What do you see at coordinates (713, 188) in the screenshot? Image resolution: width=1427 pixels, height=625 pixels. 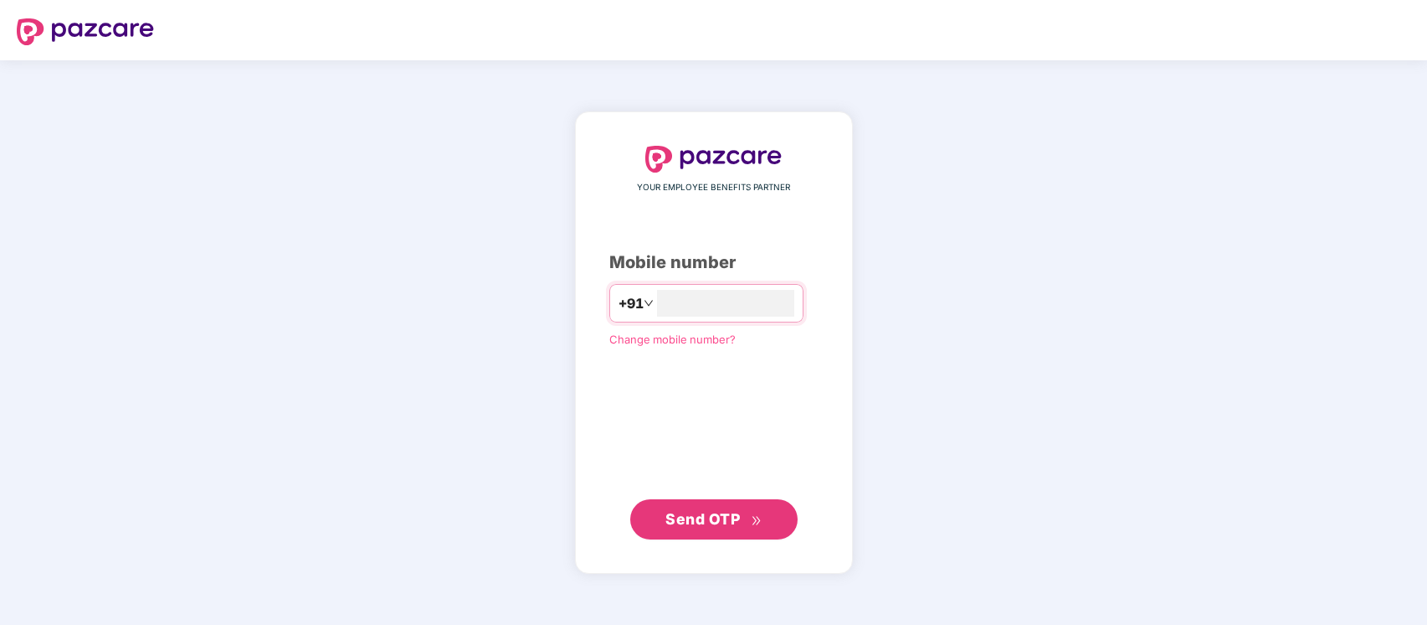 I see `span: YOUR EMPLOYEE BENEFITS PARTNER` at bounding box center [713, 188].